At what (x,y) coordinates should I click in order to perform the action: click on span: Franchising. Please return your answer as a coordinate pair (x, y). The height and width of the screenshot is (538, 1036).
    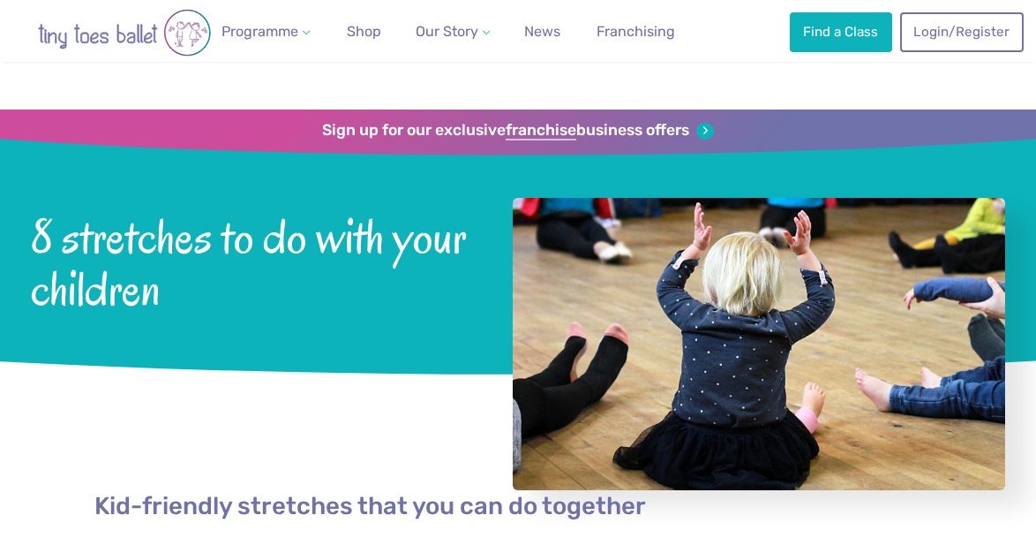
    Looking at the image, I should click on (635, 31).